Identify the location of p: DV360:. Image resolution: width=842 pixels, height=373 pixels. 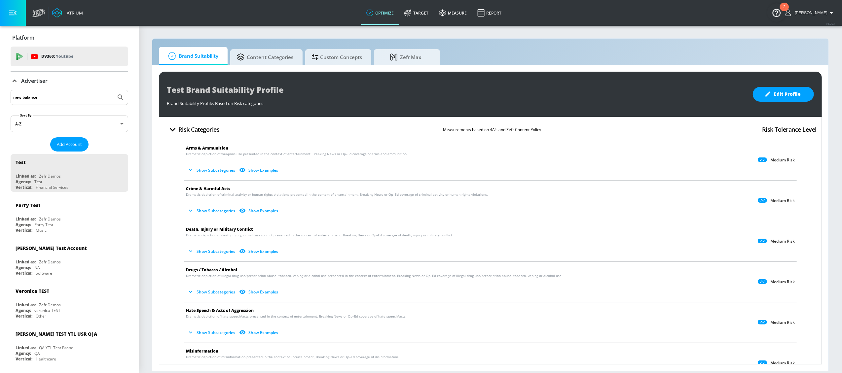
(57, 56).